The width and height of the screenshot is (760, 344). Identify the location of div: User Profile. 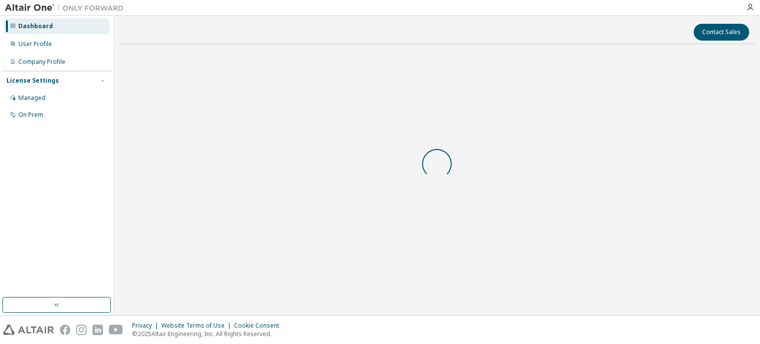
(35, 44).